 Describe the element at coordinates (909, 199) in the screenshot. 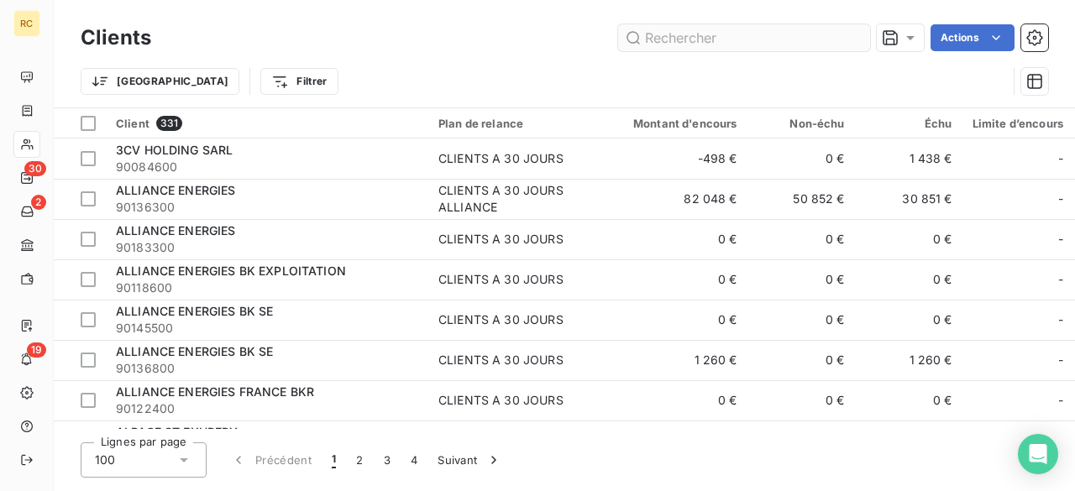

I see `td: 30 851 €` at that location.